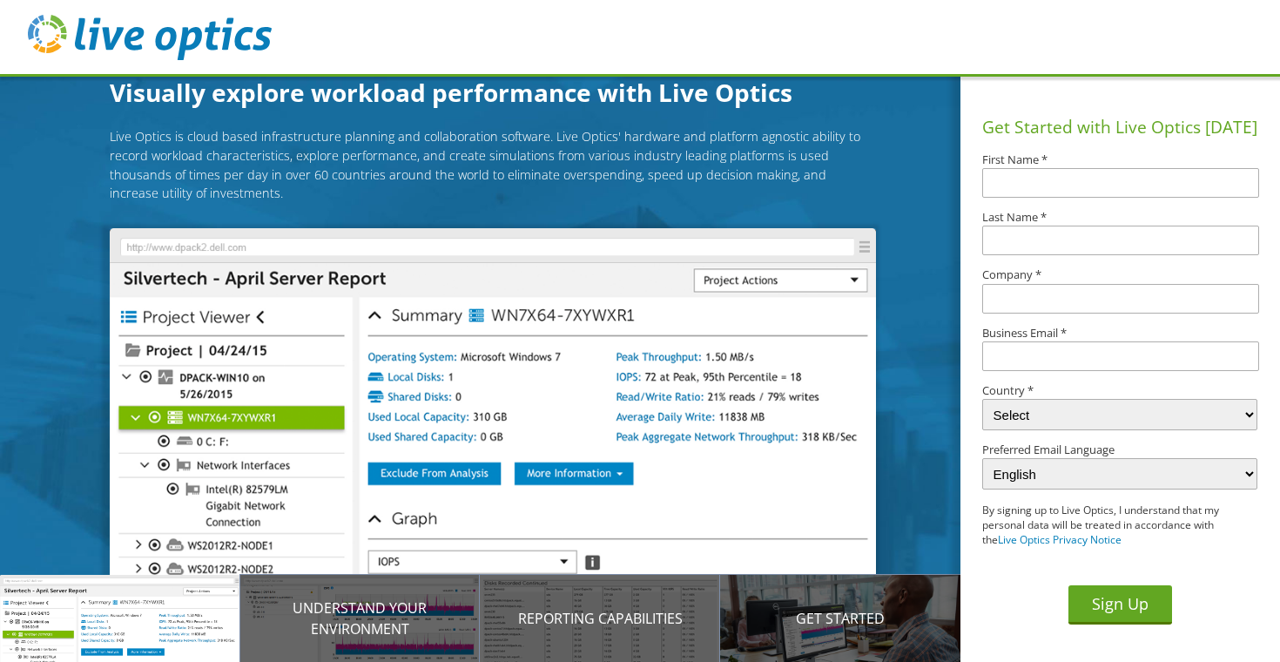 The height and width of the screenshot is (662, 1280). What do you see at coordinates (493, 422) in the screenshot?
I see `img: Introducing Live Optics` at bounding box center [493, 422].